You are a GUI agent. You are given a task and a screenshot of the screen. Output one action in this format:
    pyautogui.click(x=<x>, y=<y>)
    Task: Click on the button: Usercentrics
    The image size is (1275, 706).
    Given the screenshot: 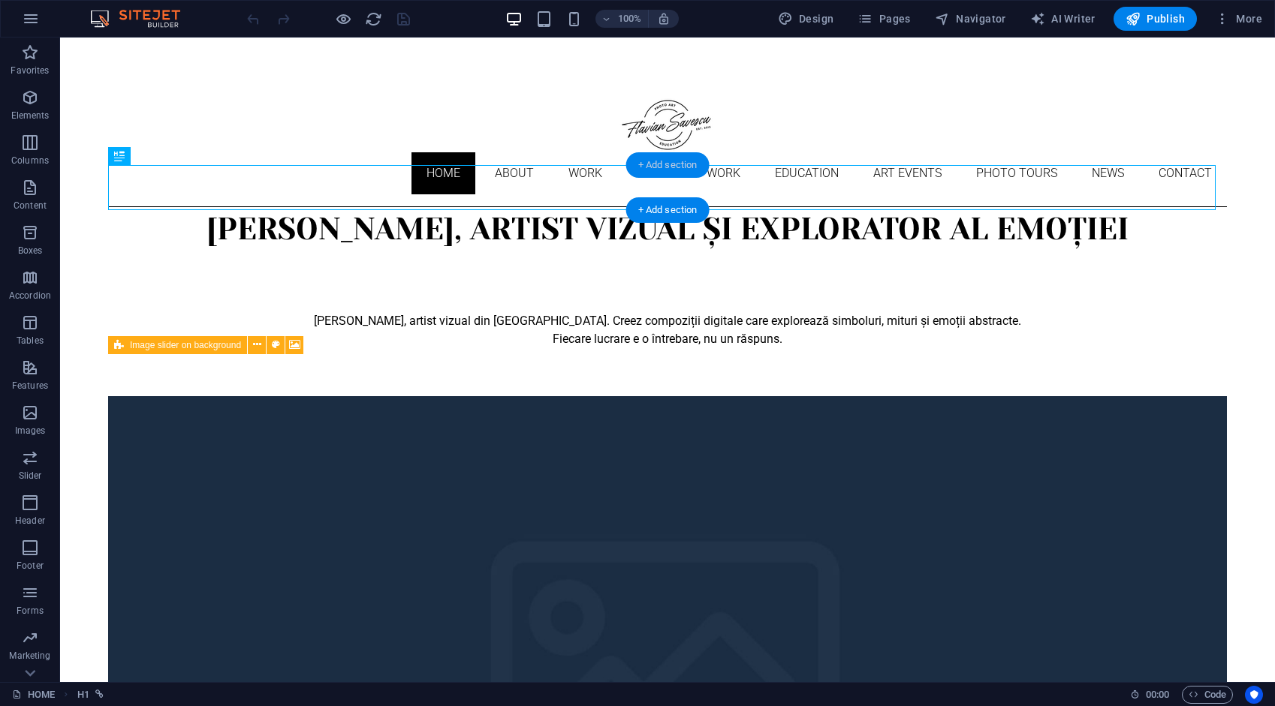 What is the action you would take?
    pyautogui.click(x=1254, y=695)
    